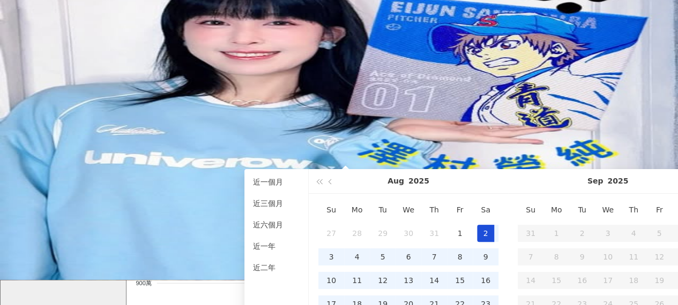 Image resolution: width=678 pixels, height=305 pixels. I want to click on li: 近六個月, so click(276, 225).